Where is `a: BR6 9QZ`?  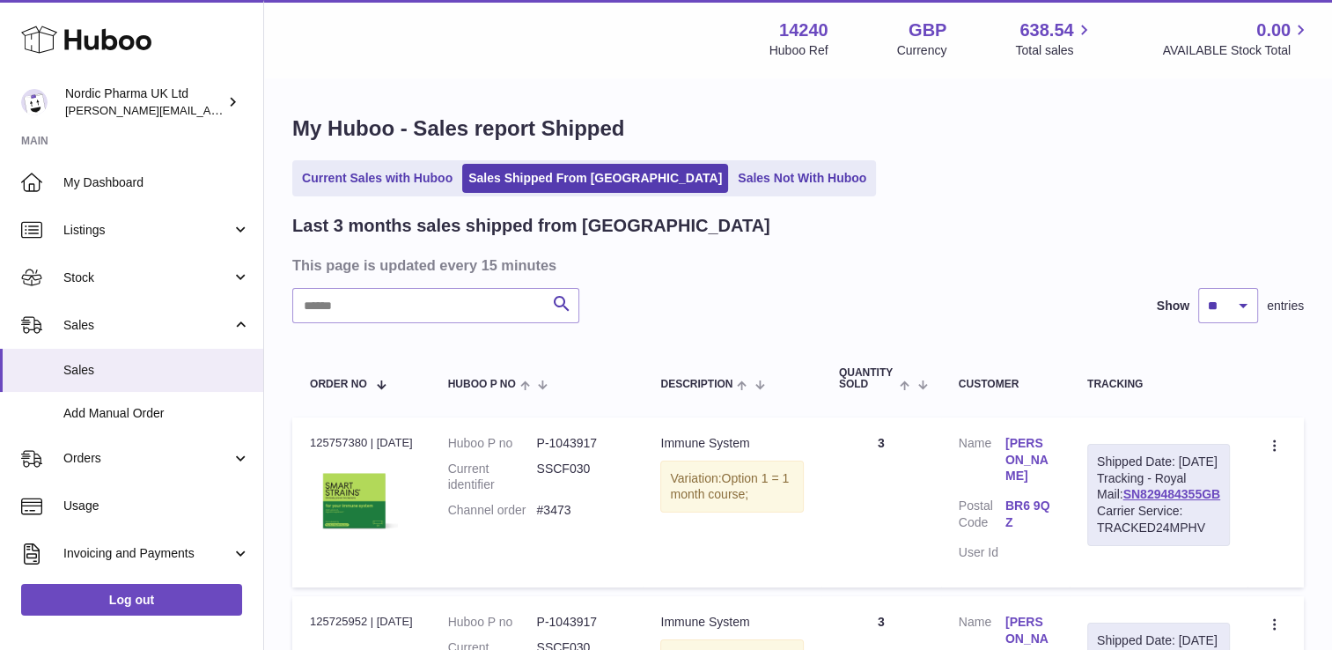
a: BR6 9QZ is located at coordinates (1028, 514).